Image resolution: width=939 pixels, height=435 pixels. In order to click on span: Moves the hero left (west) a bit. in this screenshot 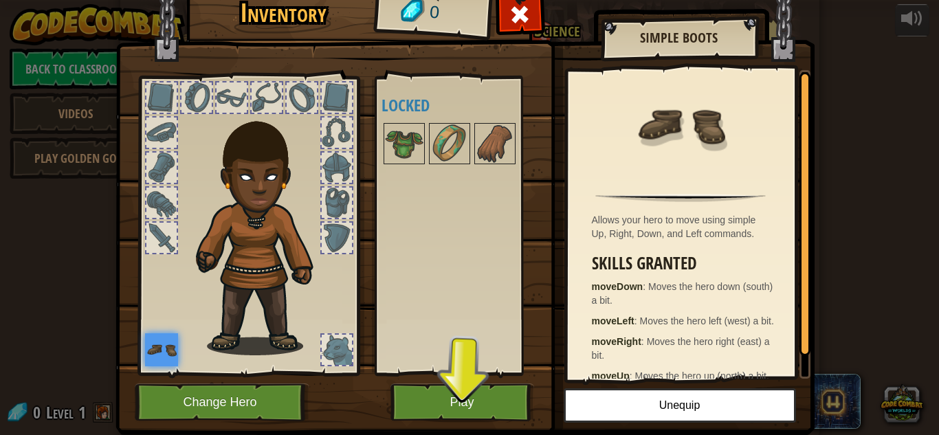, I will do `click(706, 321)`.